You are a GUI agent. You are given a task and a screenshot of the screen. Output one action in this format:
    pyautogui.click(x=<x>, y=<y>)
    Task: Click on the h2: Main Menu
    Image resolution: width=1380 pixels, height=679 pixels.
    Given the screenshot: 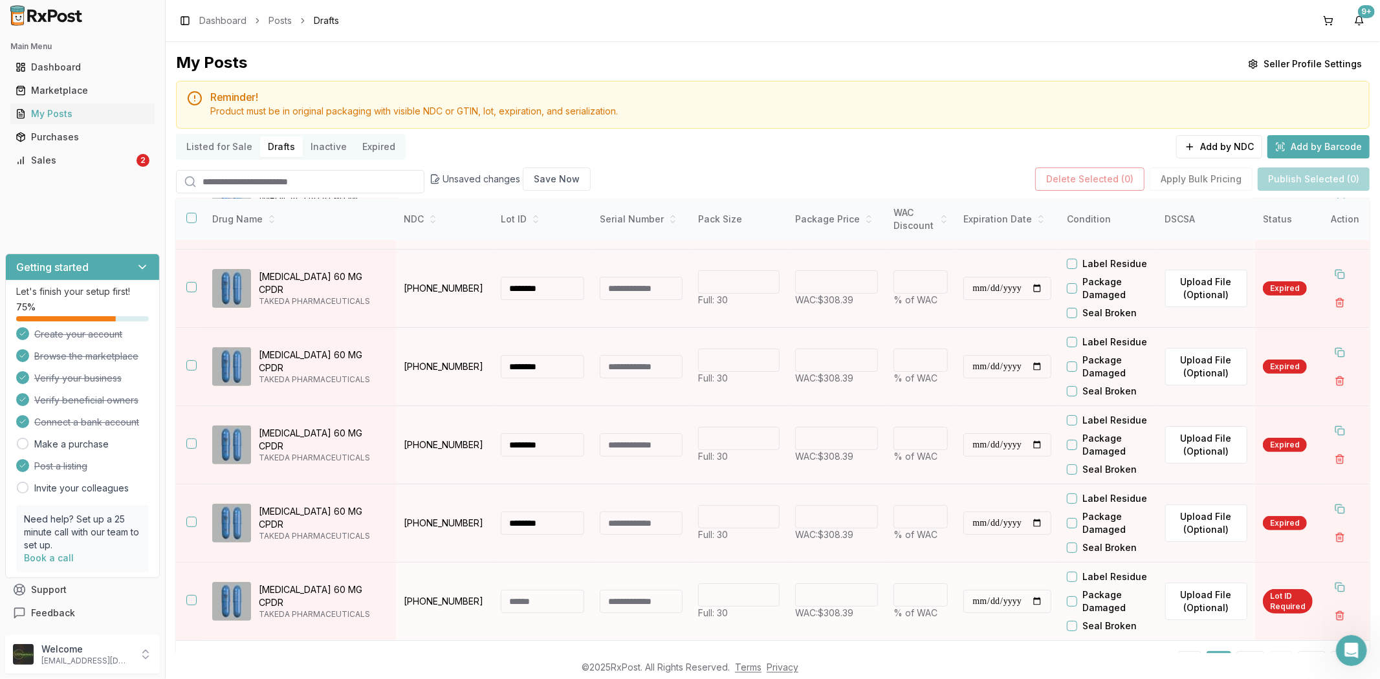 What is the action you would take?
    pyautogui.click(x=82, y=47)
    